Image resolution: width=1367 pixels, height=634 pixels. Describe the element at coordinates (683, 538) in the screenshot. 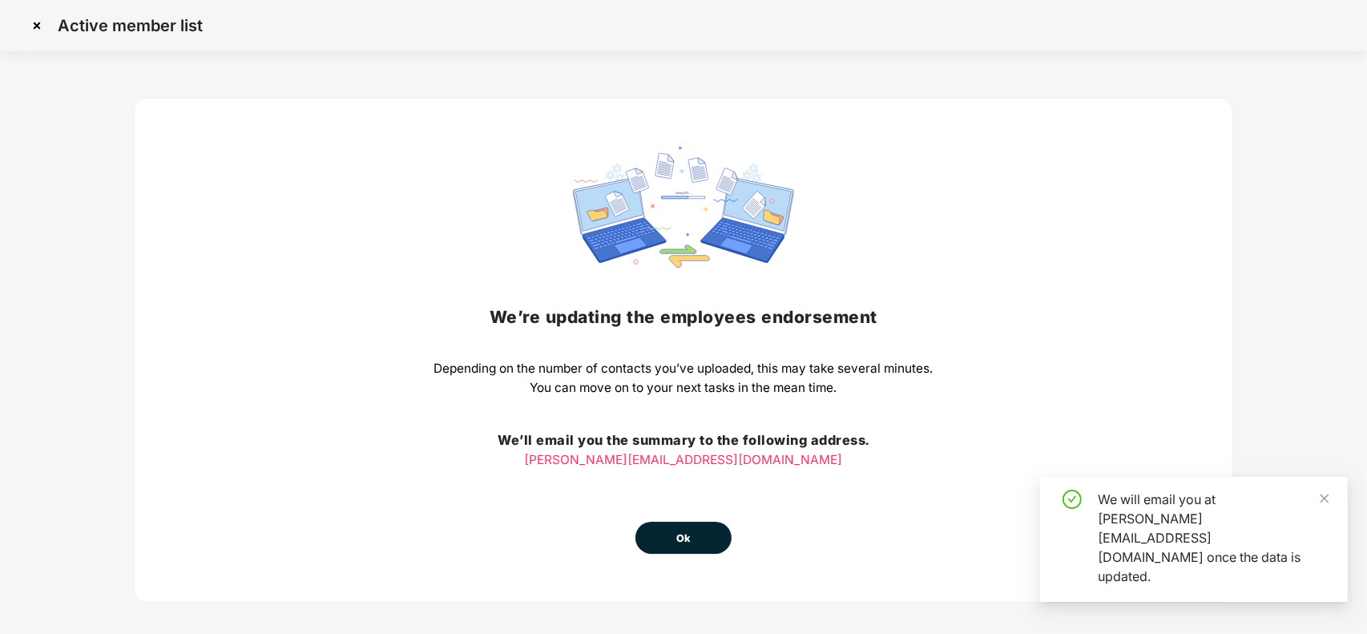

I see `span: Ok` at that location.